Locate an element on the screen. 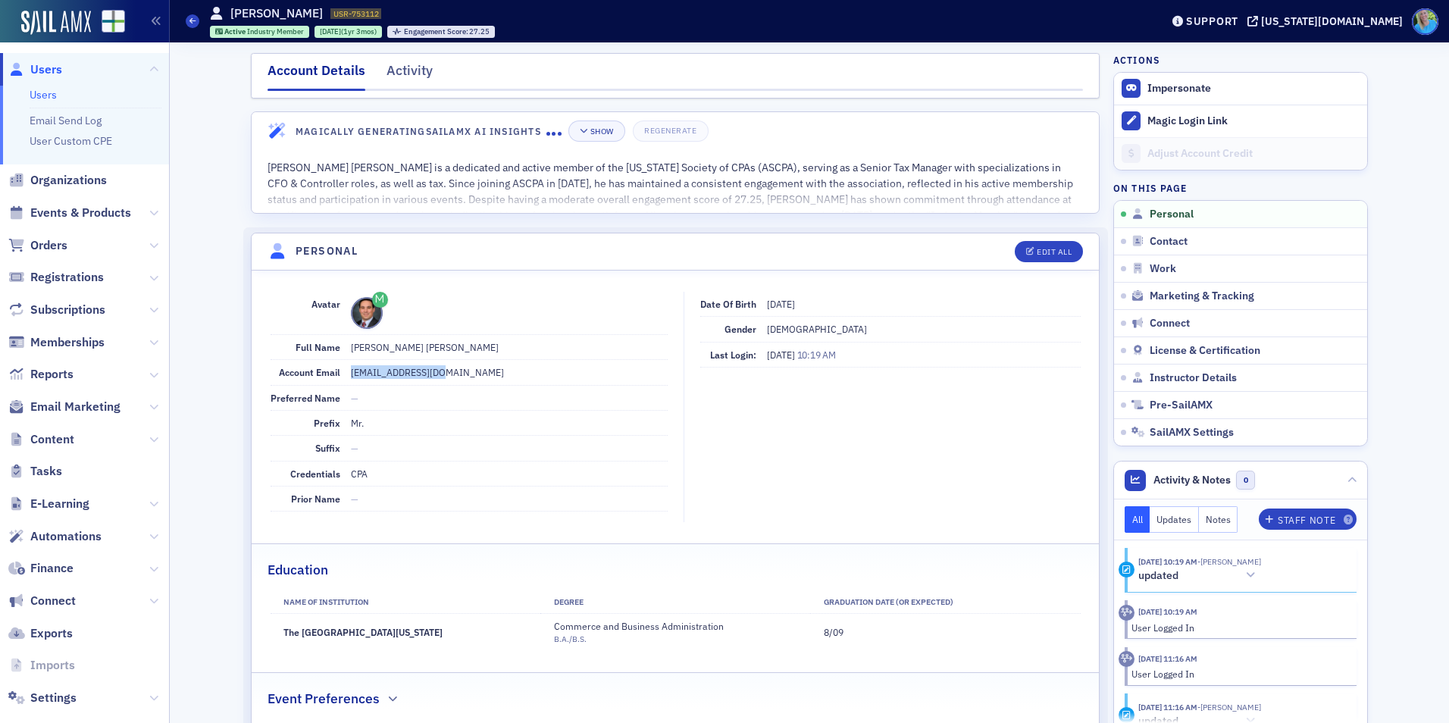 This screenshot has width=1449, height=723. span: Automations is located at coordinates (66, 537).